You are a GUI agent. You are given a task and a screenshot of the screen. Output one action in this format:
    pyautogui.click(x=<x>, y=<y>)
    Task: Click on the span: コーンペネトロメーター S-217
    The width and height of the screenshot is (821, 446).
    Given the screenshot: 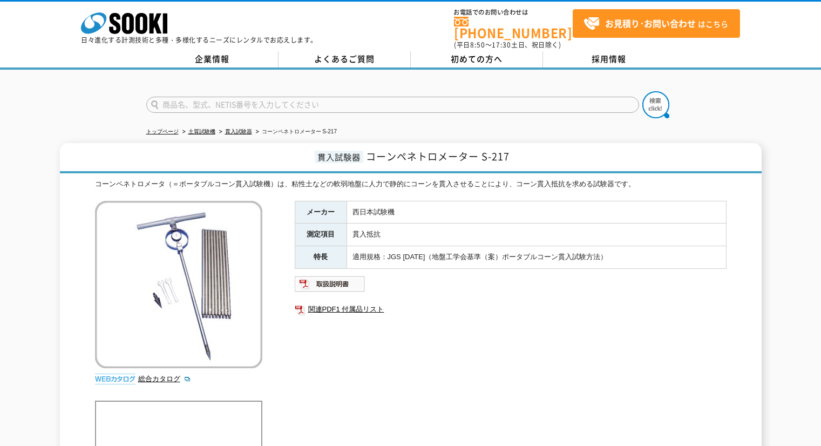 What is the action you would take?
    pyautogui.click(x=438, y=156)
    